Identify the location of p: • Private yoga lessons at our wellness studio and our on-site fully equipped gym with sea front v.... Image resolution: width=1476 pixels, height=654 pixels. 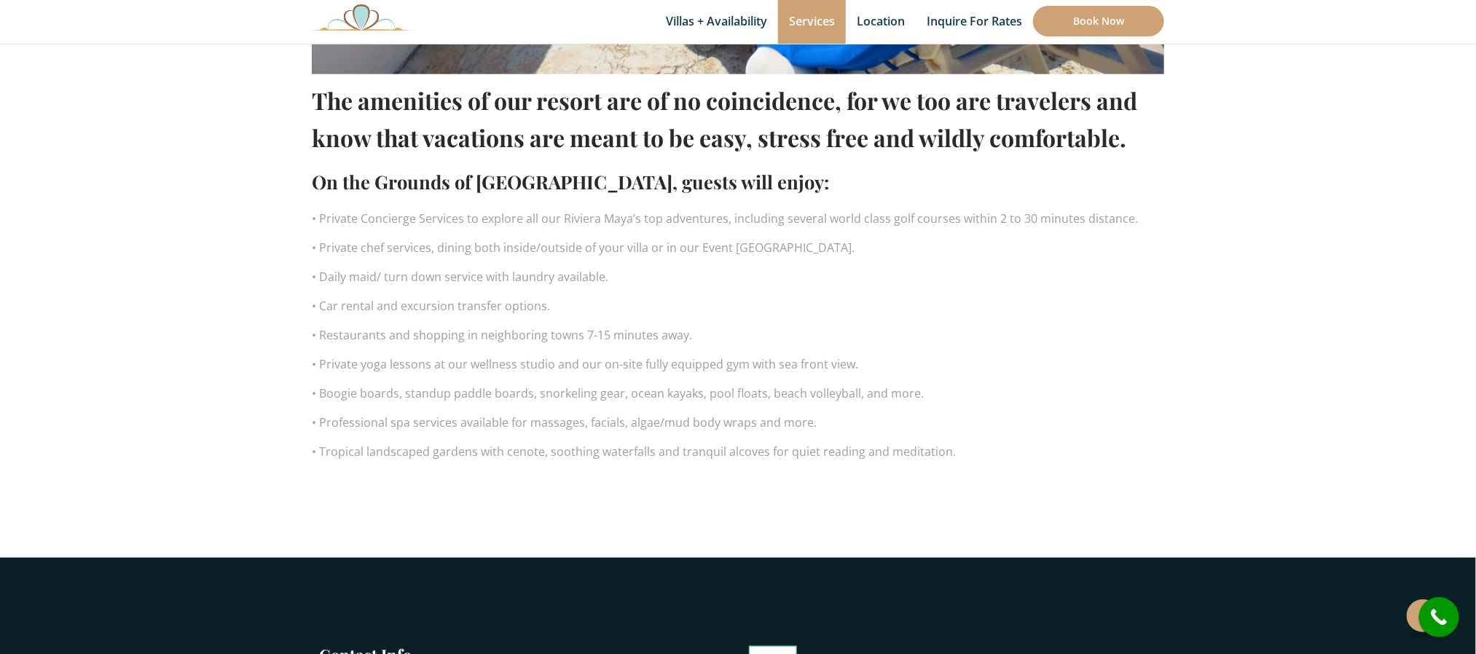
(738, 364).